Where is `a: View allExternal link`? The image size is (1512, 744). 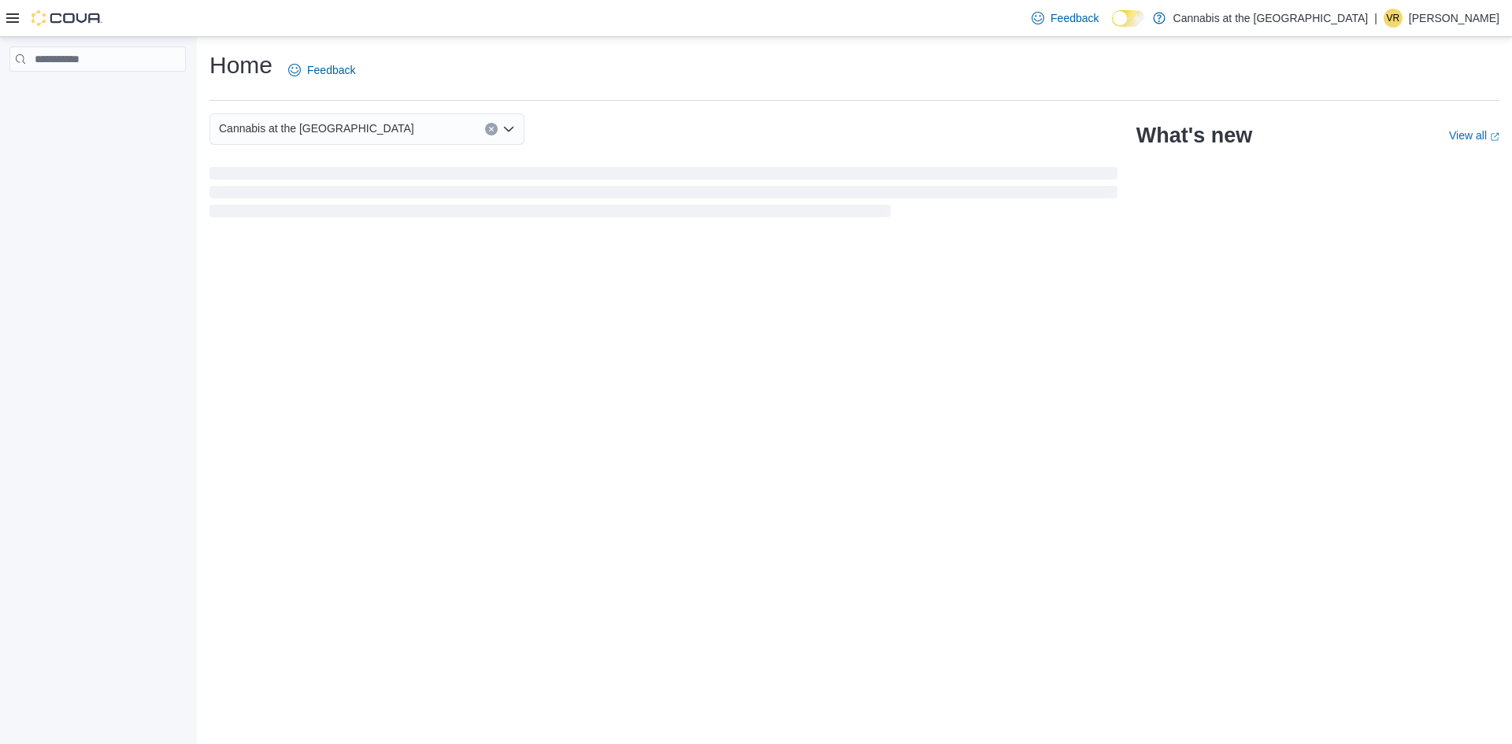 a: View allExternal link is located at coordinates (1474, 135).